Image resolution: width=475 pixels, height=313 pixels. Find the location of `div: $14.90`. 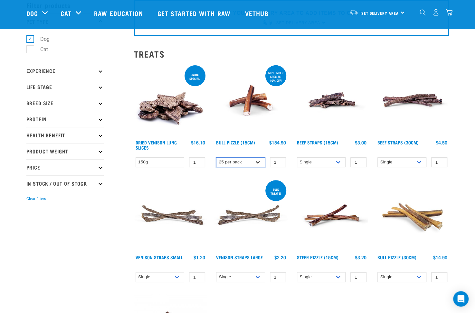

div: $14.90 is located at coordinates (440, 258).